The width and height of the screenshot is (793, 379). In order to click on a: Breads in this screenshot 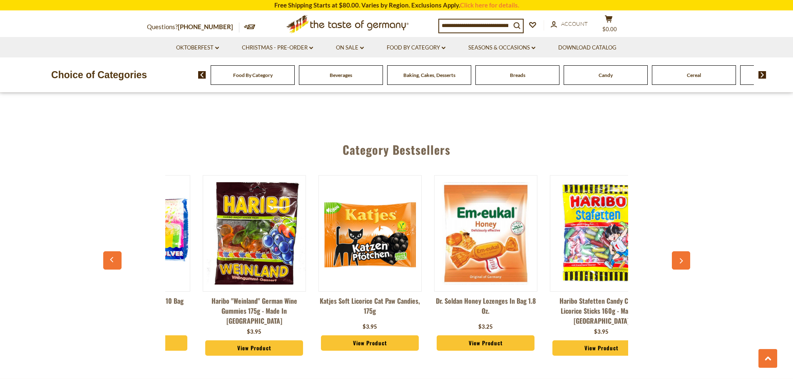, I will do `click(518, 75)`.